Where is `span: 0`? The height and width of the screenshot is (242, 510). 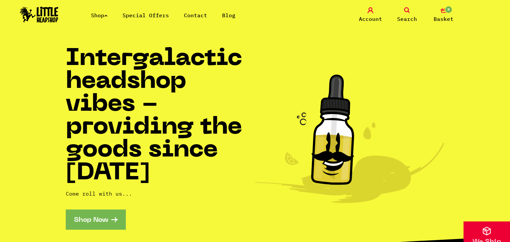 span: 0 is located at coordinates (448, 10).